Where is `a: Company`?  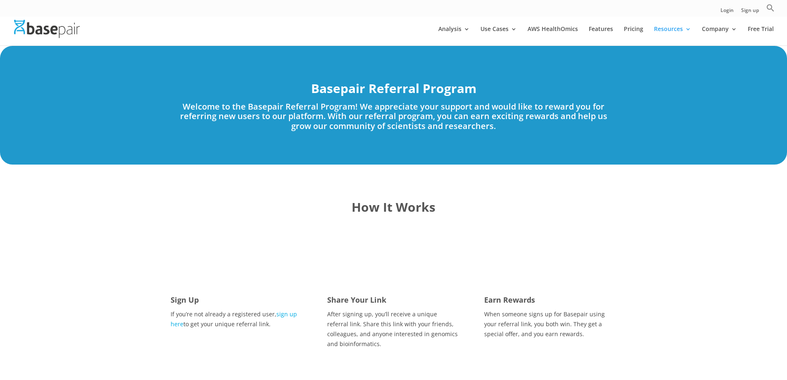
a: Company is located at coordinates (719, 36).